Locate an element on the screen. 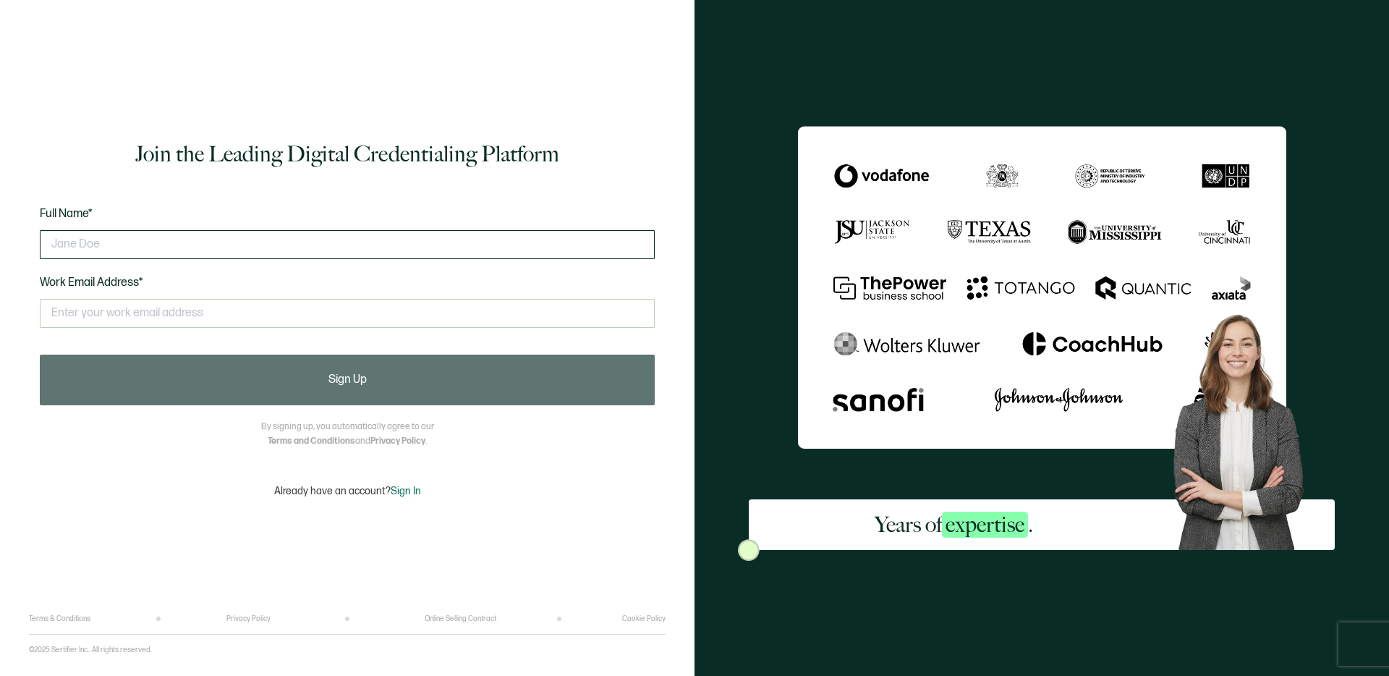 This screenshot has height=676, width=1389. input: Enter your work email address is located at coordinates (347, 313).